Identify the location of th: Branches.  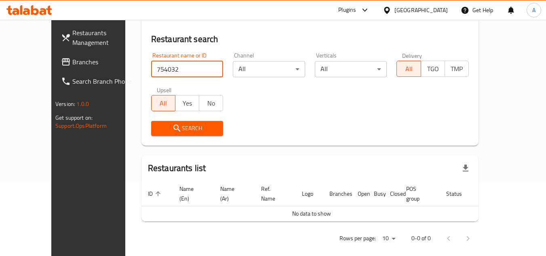
(337, 194).